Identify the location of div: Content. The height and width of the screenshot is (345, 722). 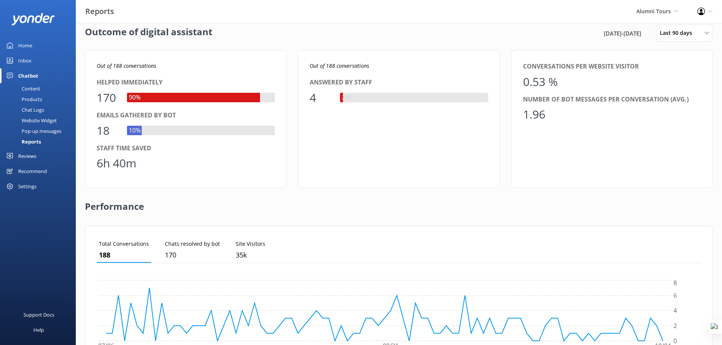
(22, 89).